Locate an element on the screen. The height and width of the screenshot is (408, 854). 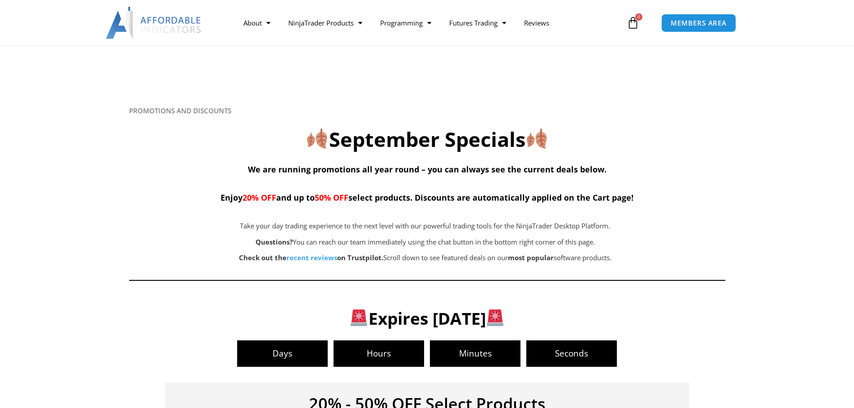
strong: Check out the on Trustpilot. is located at coordinates (311, 258).